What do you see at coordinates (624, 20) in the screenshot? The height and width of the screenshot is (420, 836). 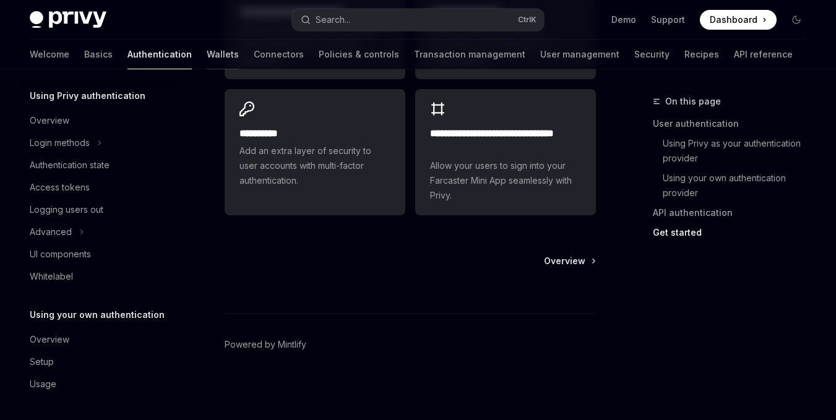 I see `a: Demo` at bounding box center [624, 20].